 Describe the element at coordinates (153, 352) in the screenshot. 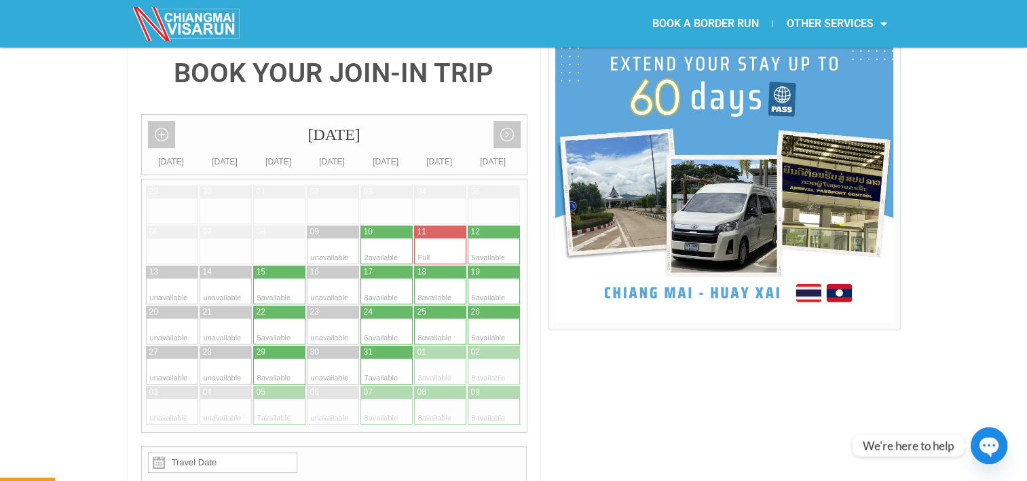

I see `div: 27` at that location.